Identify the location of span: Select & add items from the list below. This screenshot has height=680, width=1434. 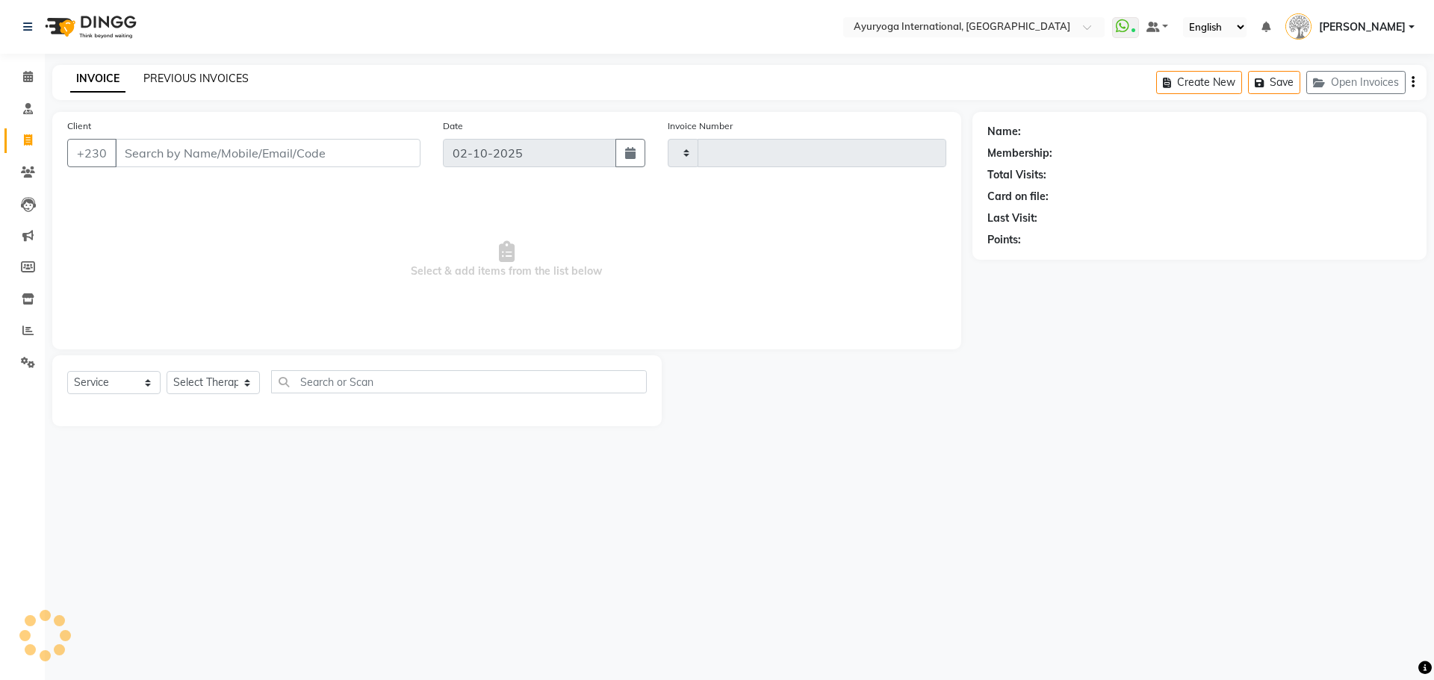
(506, 260).